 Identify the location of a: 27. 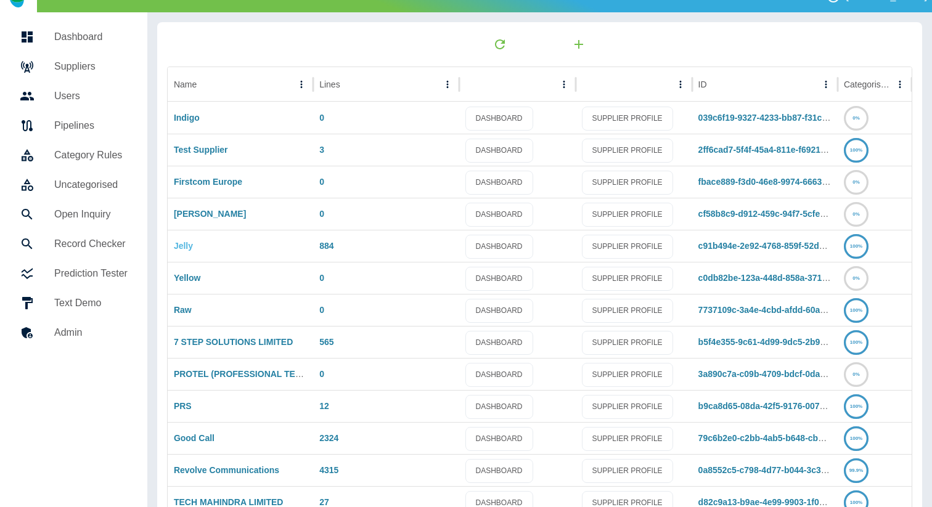
(324, 502).